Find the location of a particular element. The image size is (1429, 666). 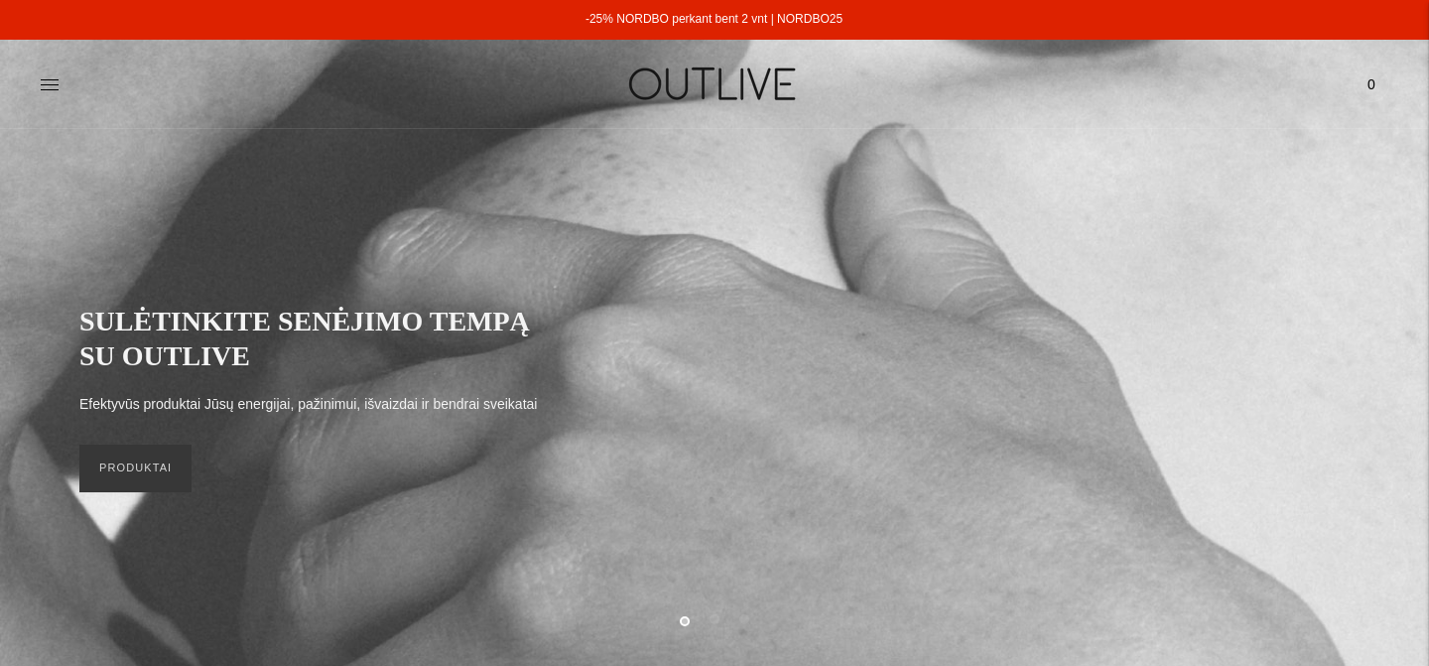

span: 0 is located at coordinates (1371, 84).